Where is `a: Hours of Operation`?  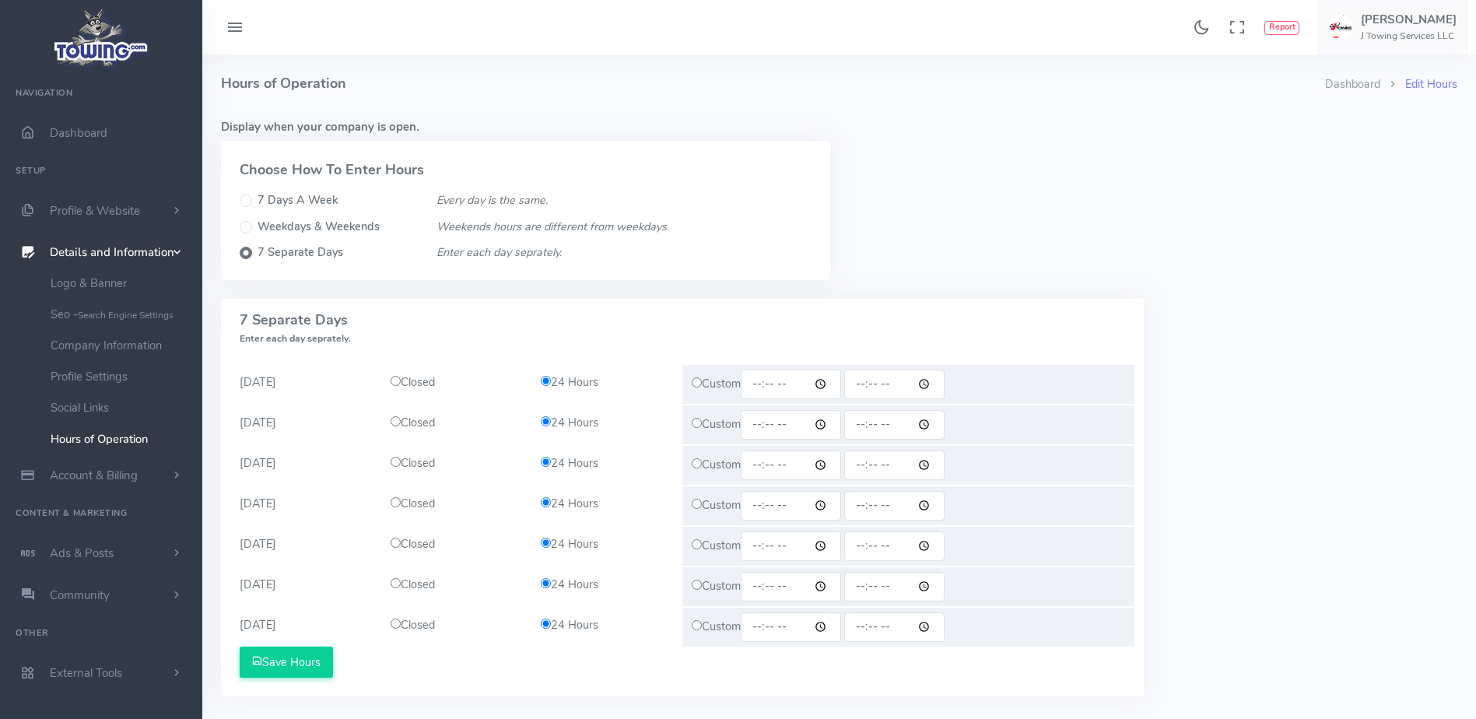
a: Hours of Operation is located at coordinates (121, 439).